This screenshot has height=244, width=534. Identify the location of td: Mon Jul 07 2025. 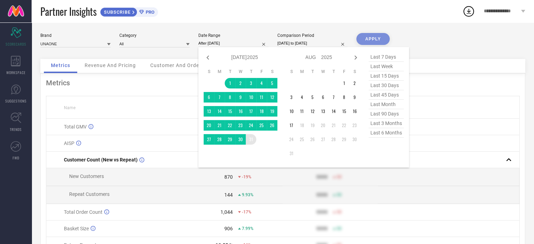
(220, 97).